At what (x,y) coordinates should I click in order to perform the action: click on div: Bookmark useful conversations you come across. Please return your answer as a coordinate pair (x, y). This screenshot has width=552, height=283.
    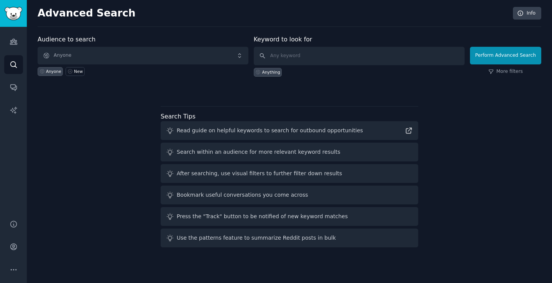
    Looking at the image, I should click on (242, 195).